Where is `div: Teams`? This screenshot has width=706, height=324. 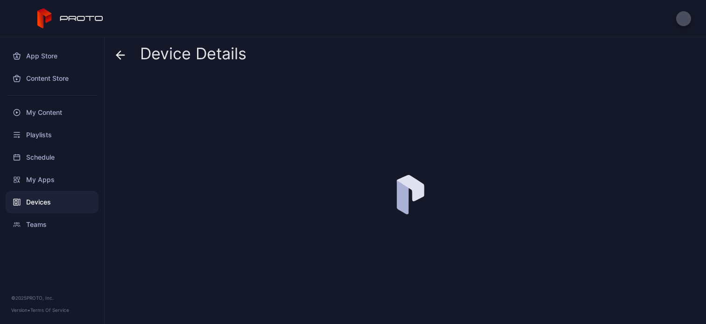
div: Teams is located at coordinates (52, 225).